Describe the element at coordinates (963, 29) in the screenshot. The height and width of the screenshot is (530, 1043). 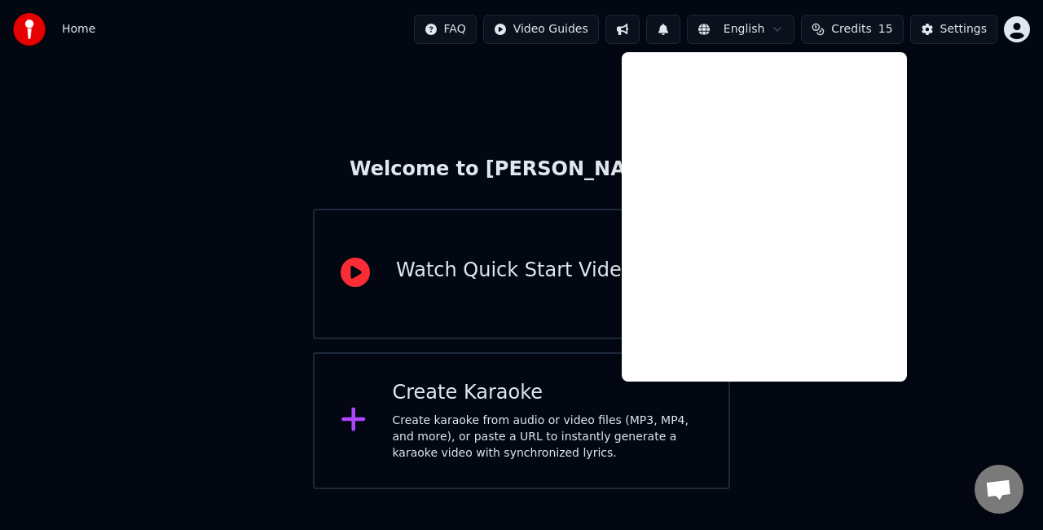
I see `div: Settings` at that location.